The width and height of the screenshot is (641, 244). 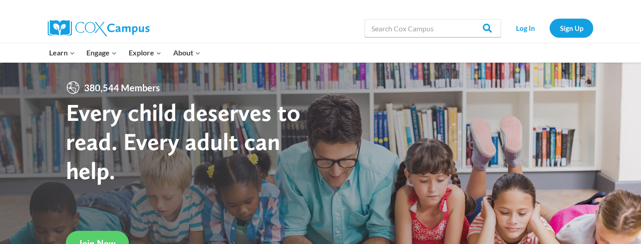 I want to click on strong: Every child deserves to read. Every adult can help., so click(x=183, y=141).